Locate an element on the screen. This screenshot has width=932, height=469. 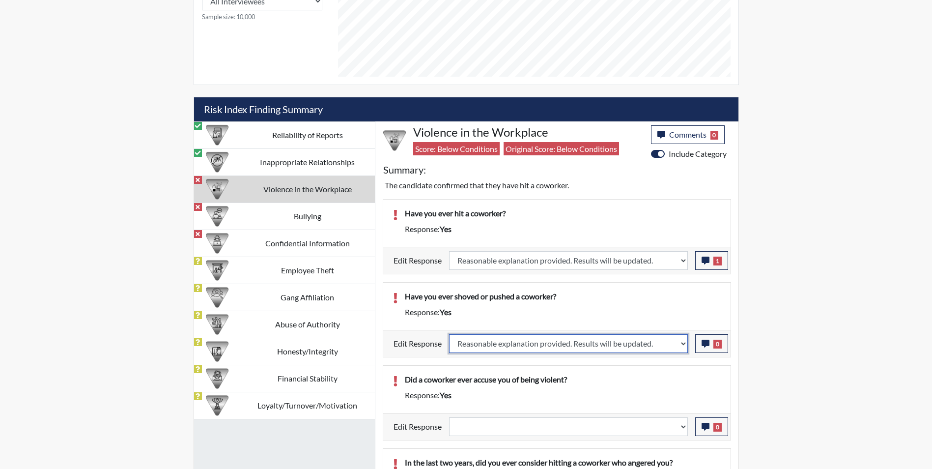
td: Confidential Information is located at coordinates (308, 243).